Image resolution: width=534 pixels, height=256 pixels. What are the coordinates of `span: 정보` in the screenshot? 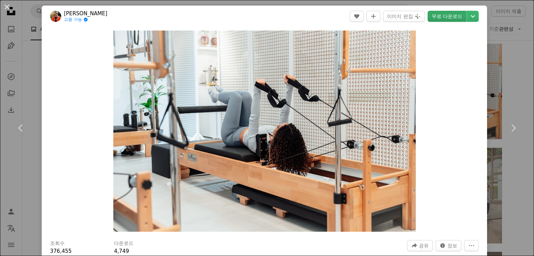 It's located at (452, 246).